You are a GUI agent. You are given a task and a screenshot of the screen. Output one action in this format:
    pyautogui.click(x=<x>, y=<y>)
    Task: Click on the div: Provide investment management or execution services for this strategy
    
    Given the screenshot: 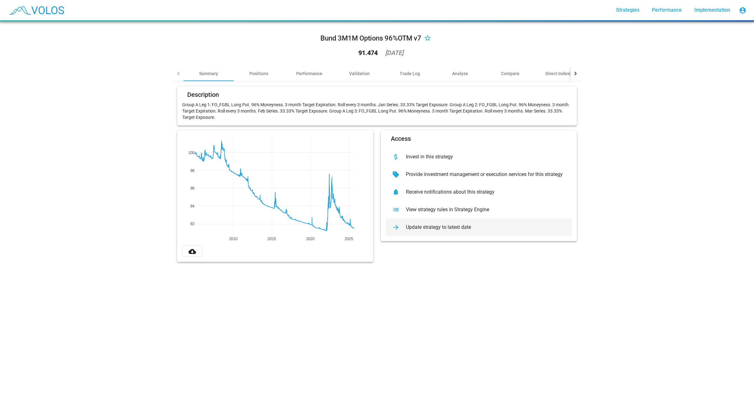 What is the action you would take?
    pyautogui.click(x=484, y=174)
    